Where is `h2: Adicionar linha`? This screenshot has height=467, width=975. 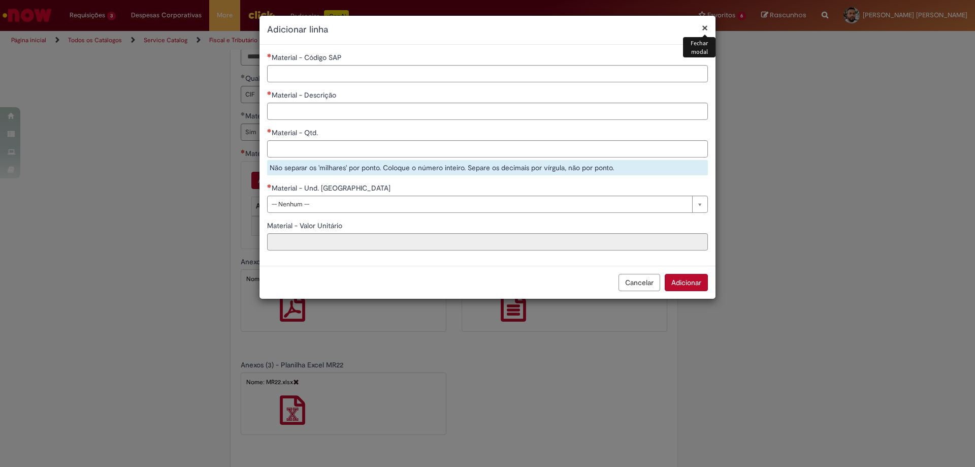 h2: Adicionar linha is located at coordinates (488, 30).